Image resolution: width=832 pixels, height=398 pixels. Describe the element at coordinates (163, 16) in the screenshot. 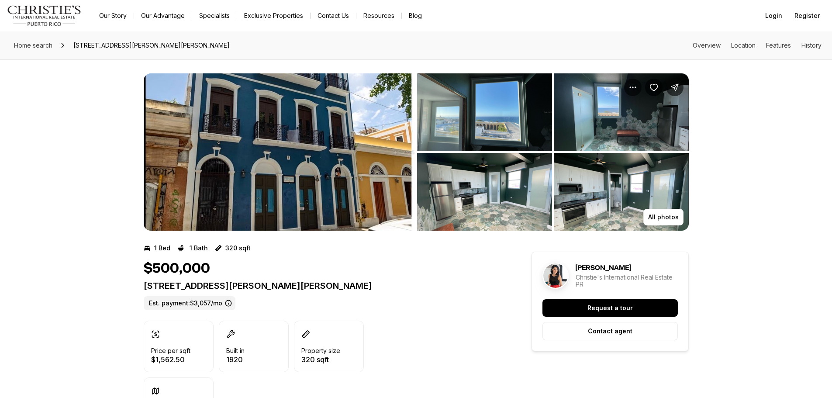

I see `a: Our Advantage` at that location.